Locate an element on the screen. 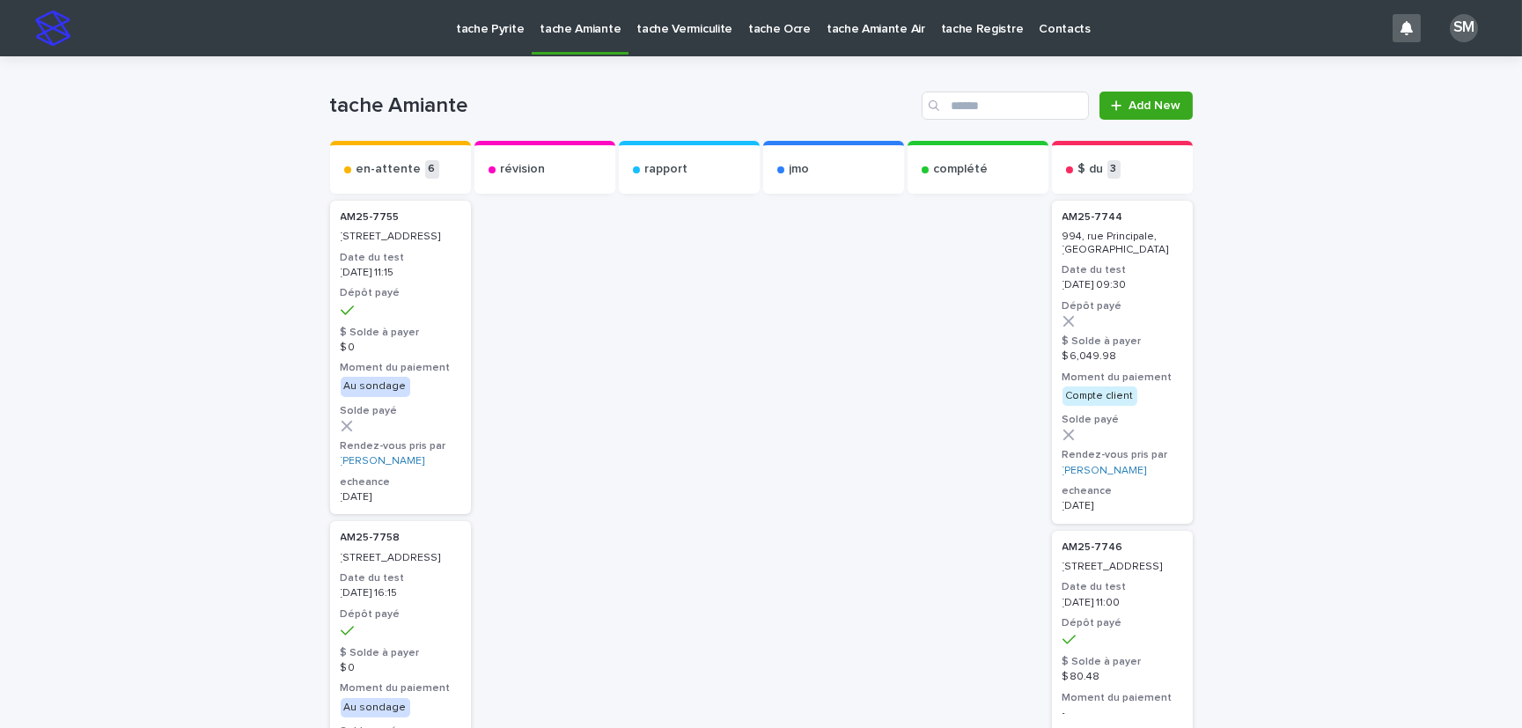 The width and height of the screenshot is (1522, 728). p: $ 6,049.98 is located at coordinates (1122, 357).